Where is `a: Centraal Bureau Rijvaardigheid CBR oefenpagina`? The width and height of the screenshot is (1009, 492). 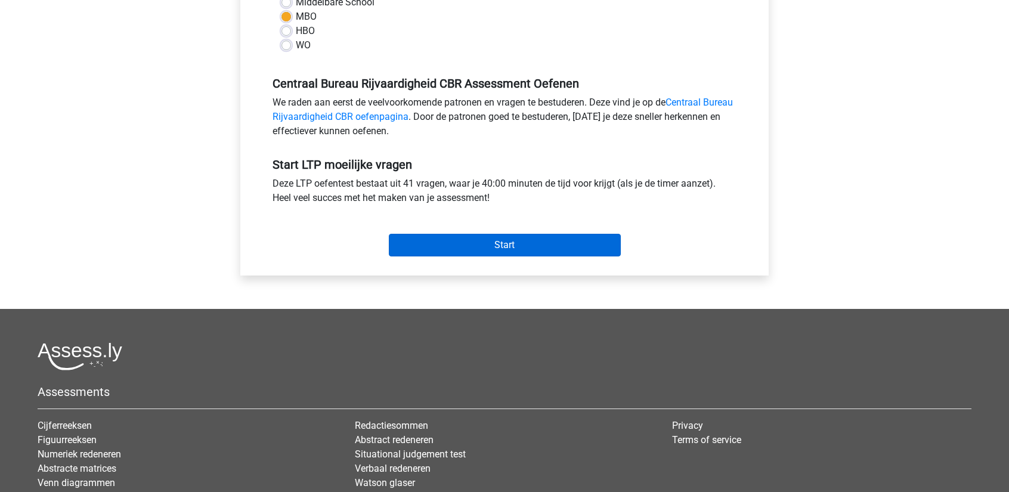 a: Centraal Bureau Rijvaardigheid CBR oefenpagina is located at coordinates (503, 109).